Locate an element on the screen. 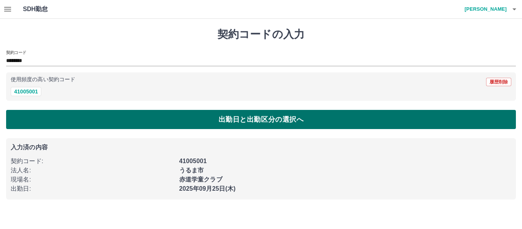  p: 法人名 : is located at coordinates (93, 170).